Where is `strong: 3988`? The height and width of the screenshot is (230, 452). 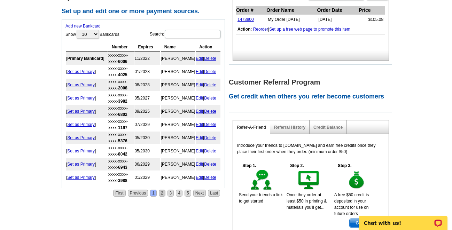 strong: 3988 is located at coordinates (123, 181).